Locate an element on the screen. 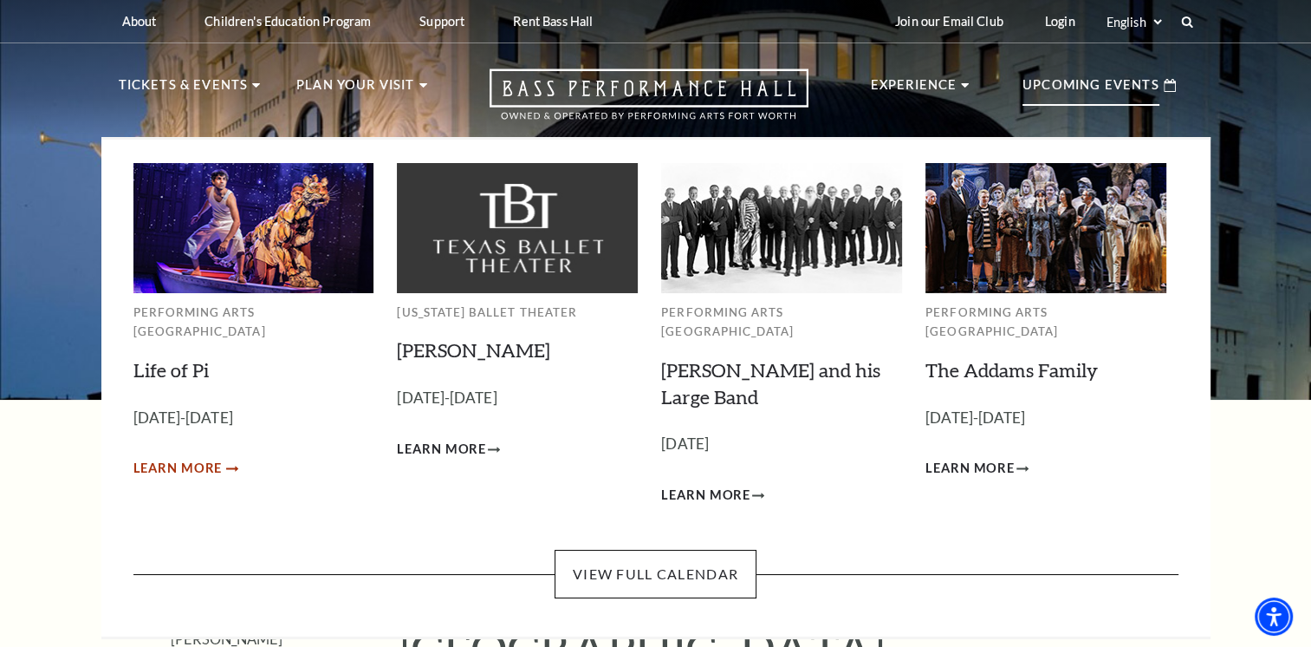  p: Children's Education Program is located at coordinates (288, 21).